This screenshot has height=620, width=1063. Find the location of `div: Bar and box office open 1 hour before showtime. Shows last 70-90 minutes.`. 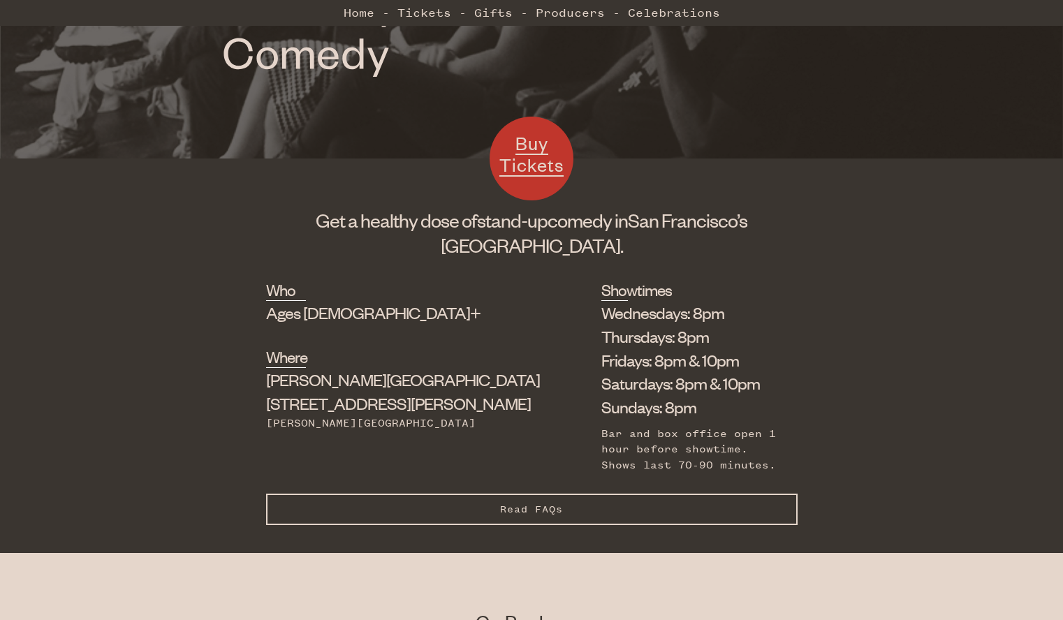

div: Bar and box office open 1 hour before showtime. Shows last 70-90 minutes. is located at coordinates (689, 449).